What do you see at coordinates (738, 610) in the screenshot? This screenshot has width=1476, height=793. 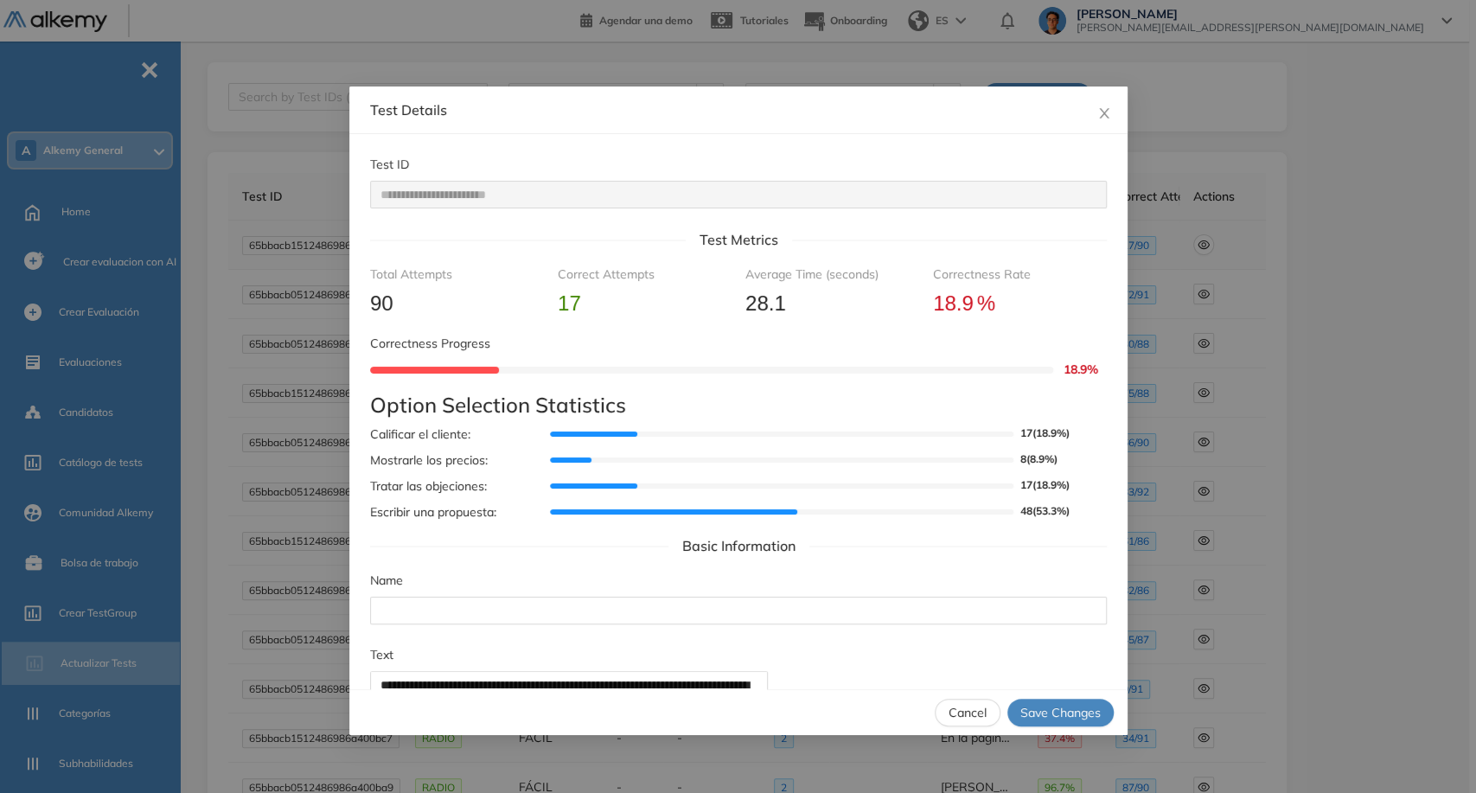 I see `input: Name` at bounding box center [738, 610].